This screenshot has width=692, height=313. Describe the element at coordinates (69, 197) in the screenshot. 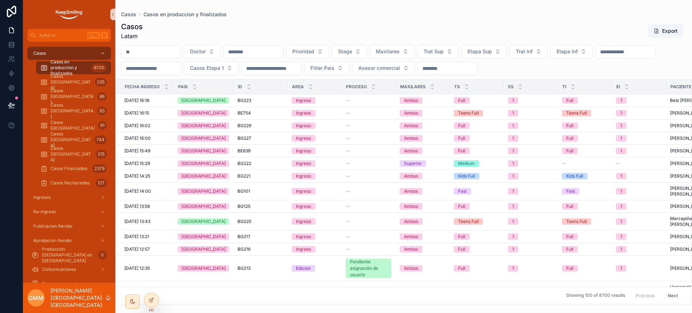

I see `a: Ingresos` at that location.